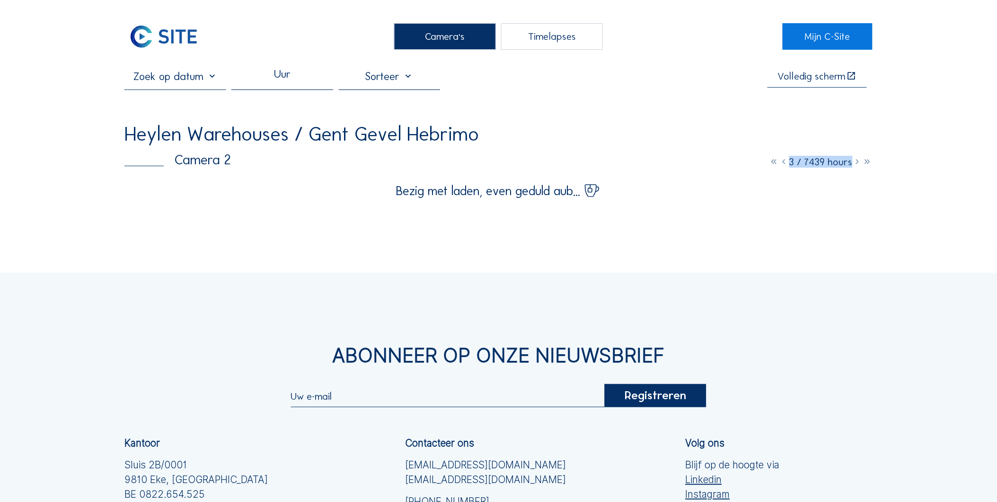  I want to click on span: 3 / 7439 hours, so click(821, 161).